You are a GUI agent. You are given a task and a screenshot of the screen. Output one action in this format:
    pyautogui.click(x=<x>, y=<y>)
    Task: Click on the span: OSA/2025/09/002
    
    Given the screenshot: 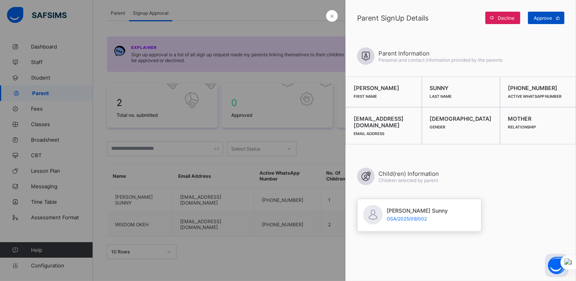 What is the action you would take?
    pyautogui.click(x=417, y=218)
    